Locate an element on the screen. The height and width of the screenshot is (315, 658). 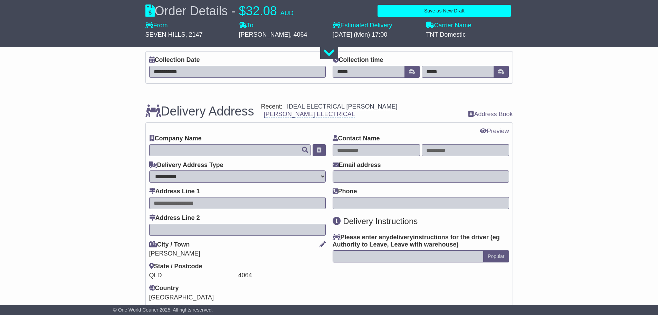
span: , 4064 is located at coordinates (299, 35).